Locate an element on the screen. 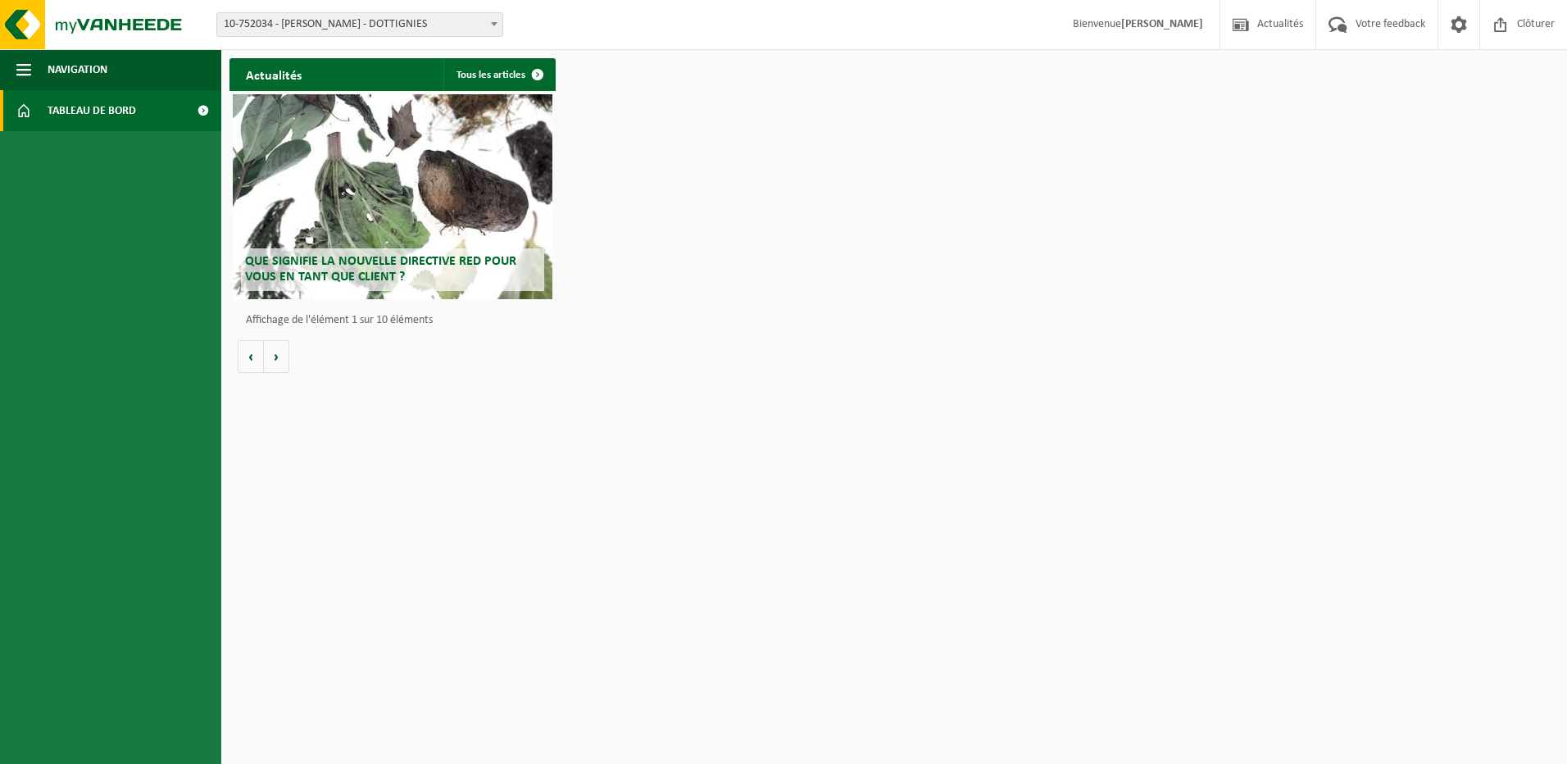 Image resolution: width=1567 pixels, height=764 pixels. span: Tableau de bord is located at coordinates (92, 111).